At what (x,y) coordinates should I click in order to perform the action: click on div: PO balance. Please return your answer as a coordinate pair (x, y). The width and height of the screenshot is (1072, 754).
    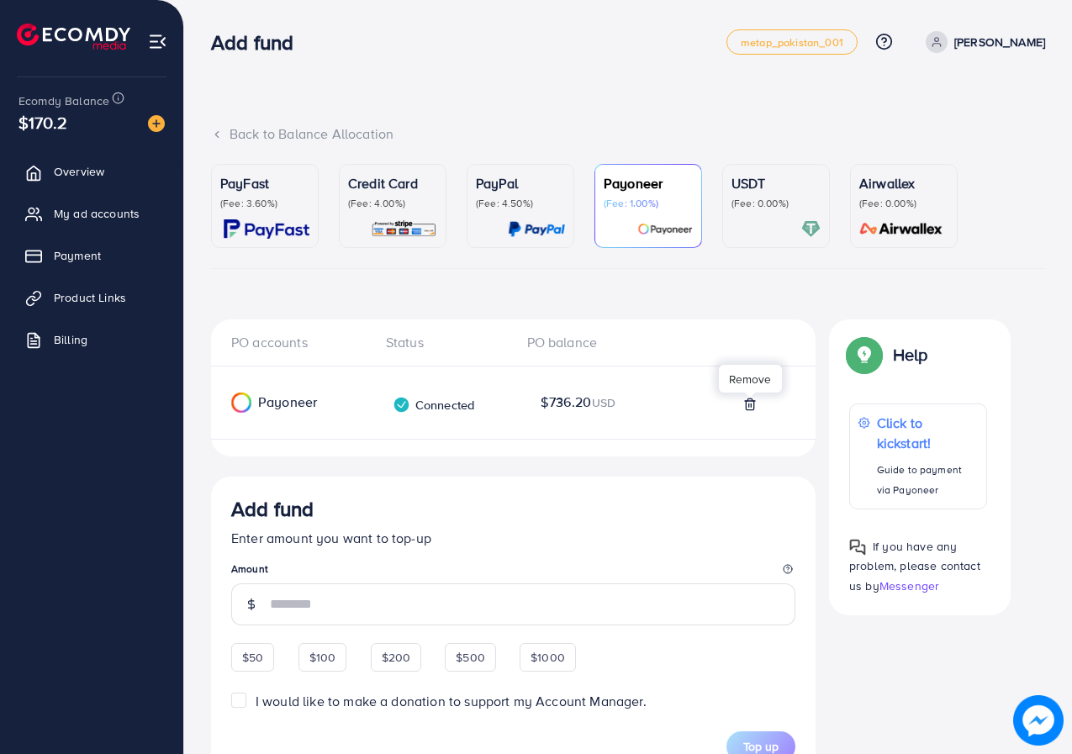
    Looking at the image, I should click on (584, 342).